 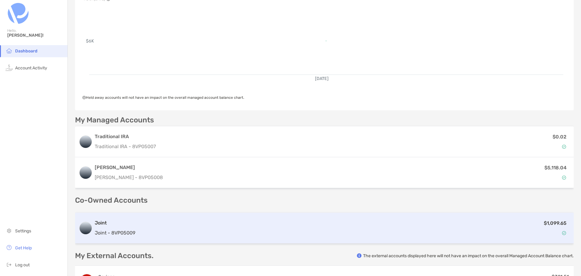 What do you see at coordinates (18, 13) in the screenshot?
I see `img: Zoe Logo` at bounding box center [18, 13].